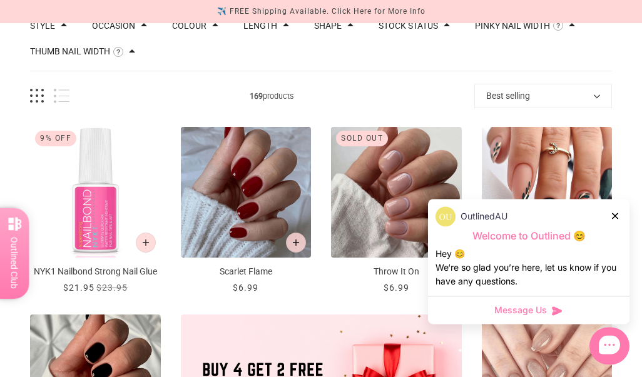  Describe the element at coordinates (256, 96) in the screenshot. I see `b: 169` at that location.